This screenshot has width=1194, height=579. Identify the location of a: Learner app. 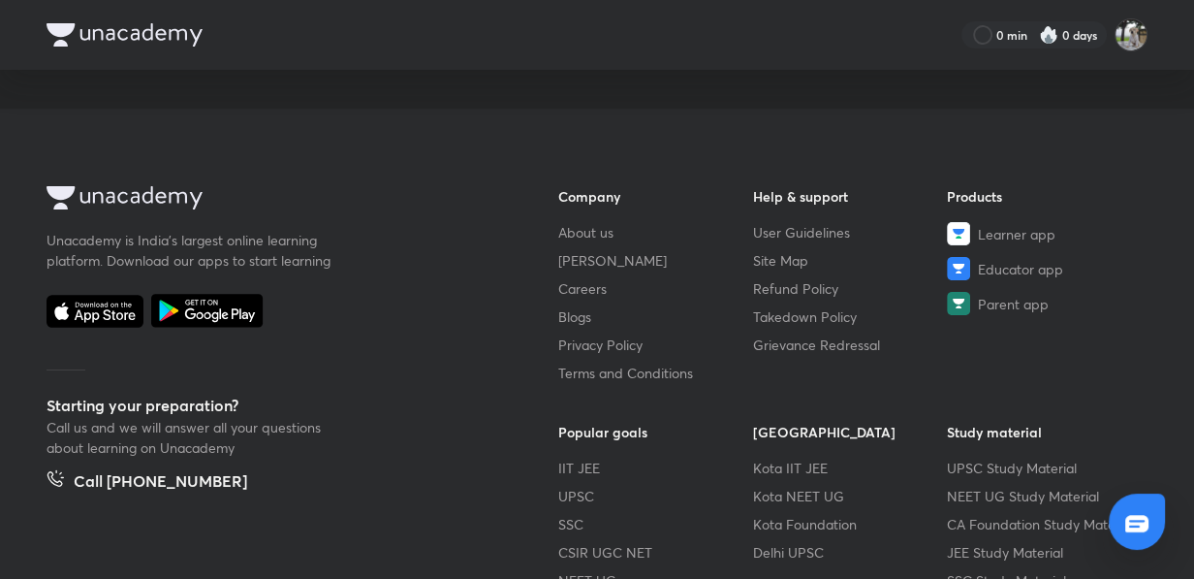
(1044, 234).